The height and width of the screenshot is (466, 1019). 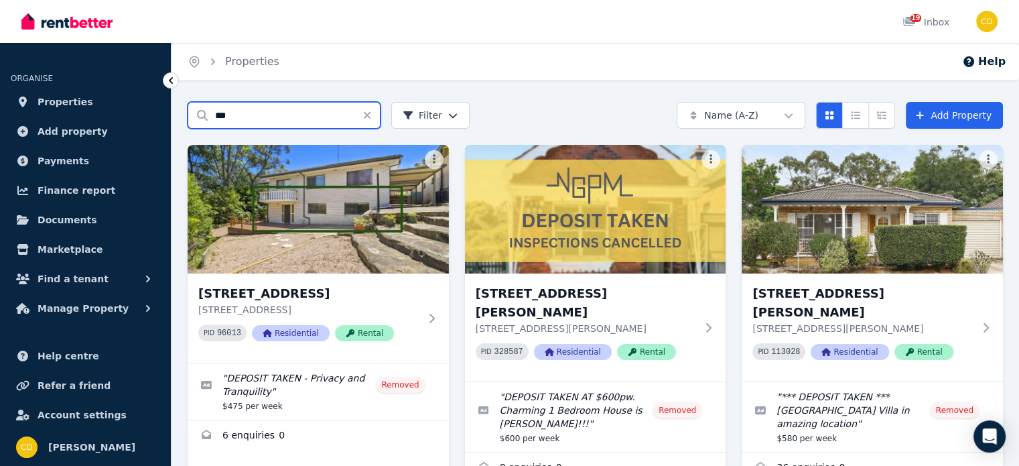 What do you see at coordinates (85, 385) in the screenshot?
I see `a: Refer a friend` at bounding box center [85, 385].